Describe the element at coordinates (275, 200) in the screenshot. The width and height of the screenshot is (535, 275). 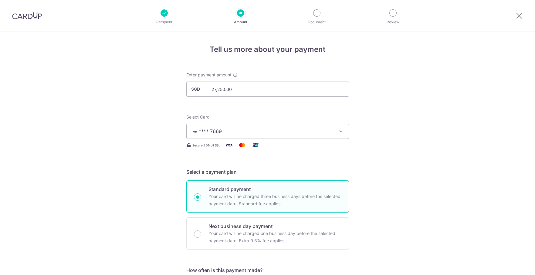
I see `p: Your card will be charged three business days before the selected payment date. Standard fee appl...` at that location.